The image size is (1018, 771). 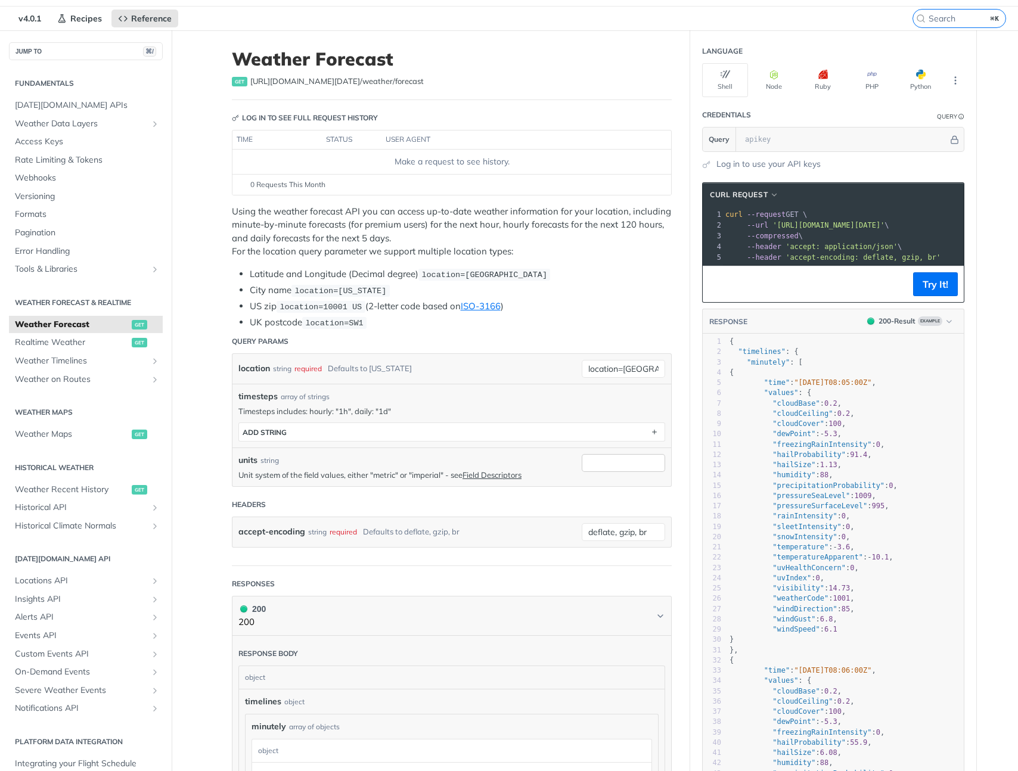 What do you see at coordinates (461, 322) in the screenshot?
I see `li: UK postcode` at bounding box center [461, 322].